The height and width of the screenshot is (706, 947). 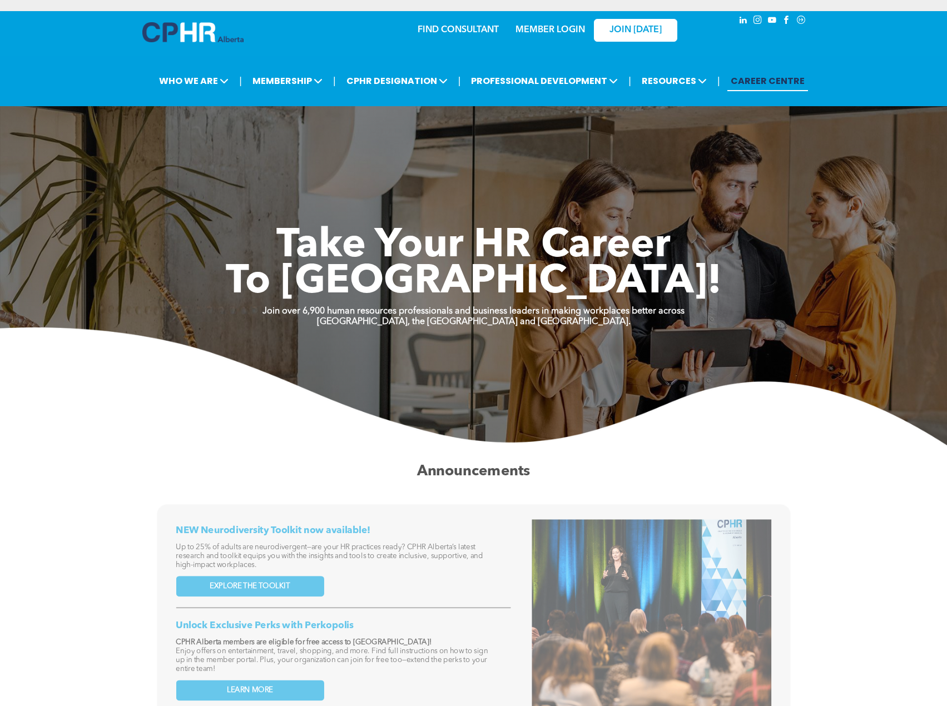 I want to click on span: MEMBERSHIP, so click(x=288, y=81).